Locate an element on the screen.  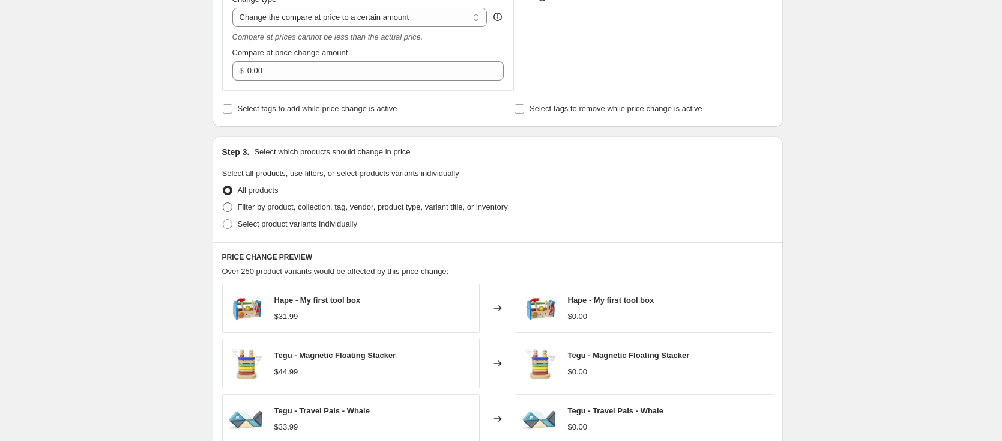
h6: PRICE CHANGE PREVIEW is located at coordinates (498, 257).